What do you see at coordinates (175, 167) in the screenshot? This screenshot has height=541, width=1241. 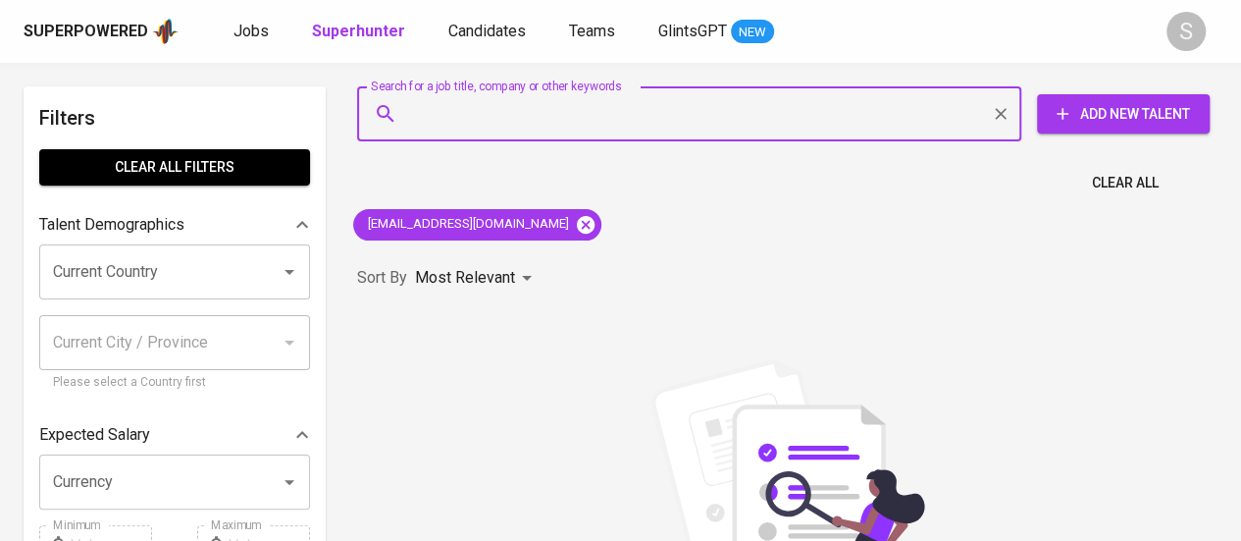 I see `span: Clear All filters` at bounding box center [175, 167].